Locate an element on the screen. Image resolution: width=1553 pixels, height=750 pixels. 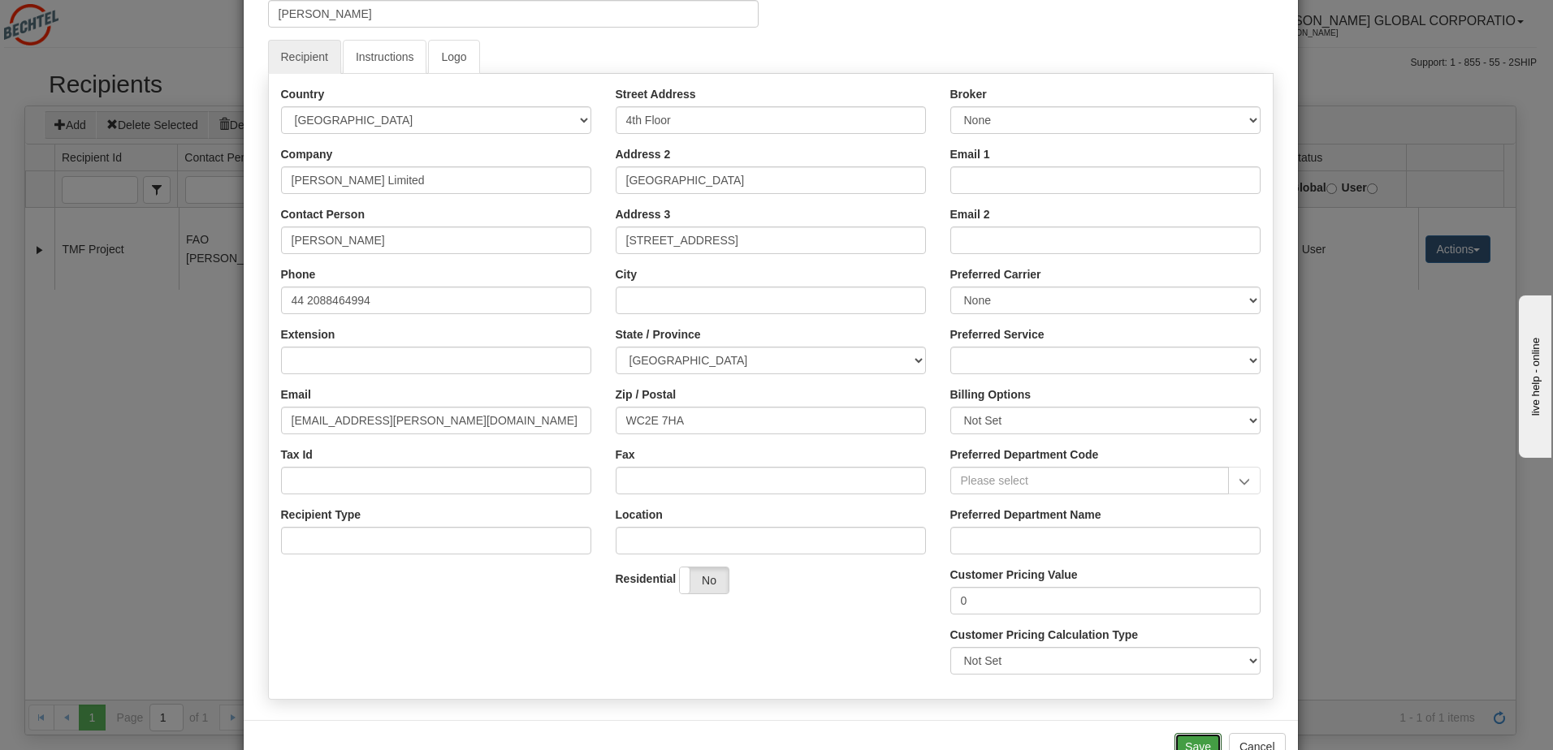
label: Contact Person is located at coordinates (322, 214).